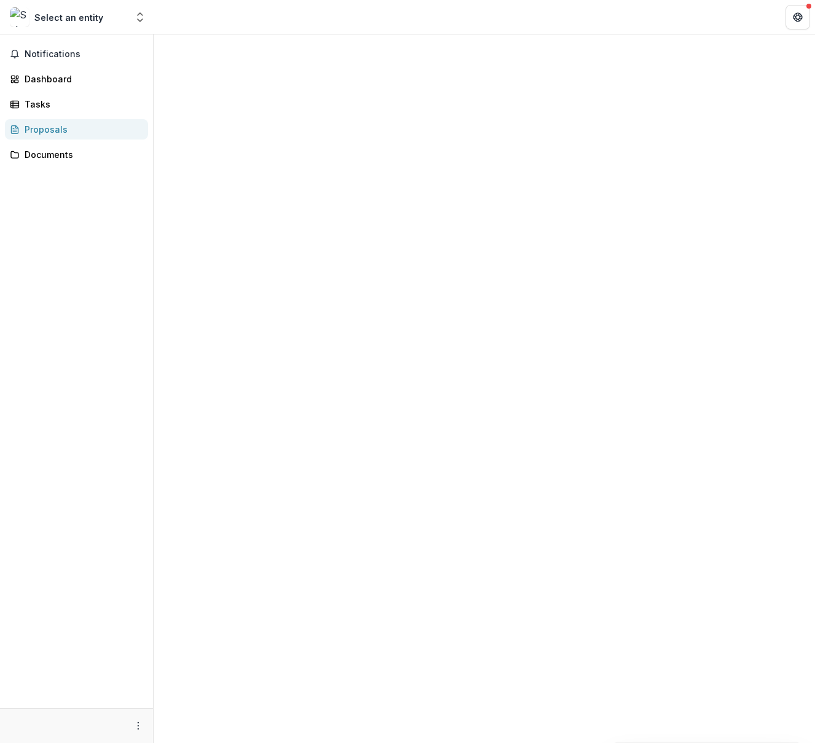 The height and width of the screenshot is (743, 815). I want to click on span: Notifications, so click(84, 54).